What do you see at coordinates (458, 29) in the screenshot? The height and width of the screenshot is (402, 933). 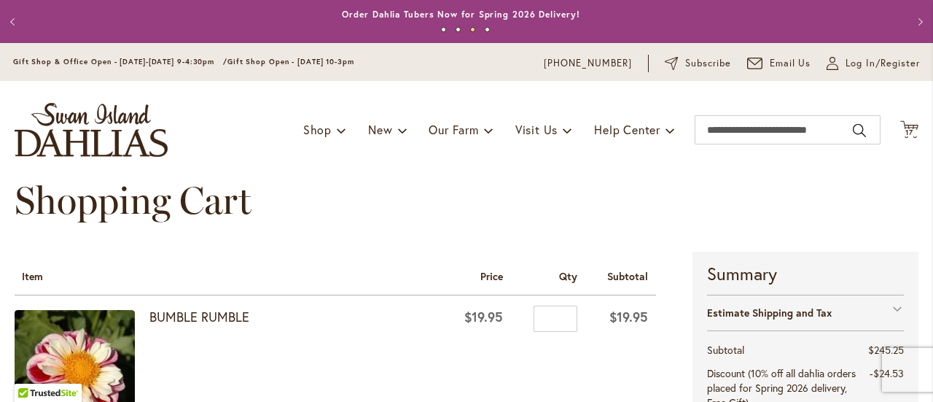 I see `button: 2 of 4` at bounding box center [458, 29].